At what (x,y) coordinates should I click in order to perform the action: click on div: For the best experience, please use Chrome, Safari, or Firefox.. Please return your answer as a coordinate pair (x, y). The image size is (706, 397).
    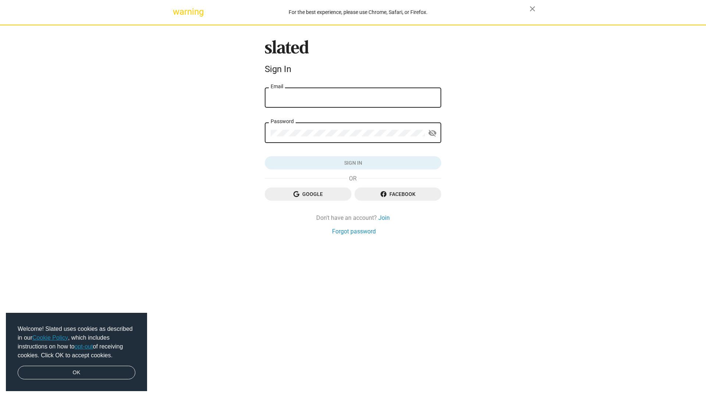
    Looking at the image, I should click on (358, 12).